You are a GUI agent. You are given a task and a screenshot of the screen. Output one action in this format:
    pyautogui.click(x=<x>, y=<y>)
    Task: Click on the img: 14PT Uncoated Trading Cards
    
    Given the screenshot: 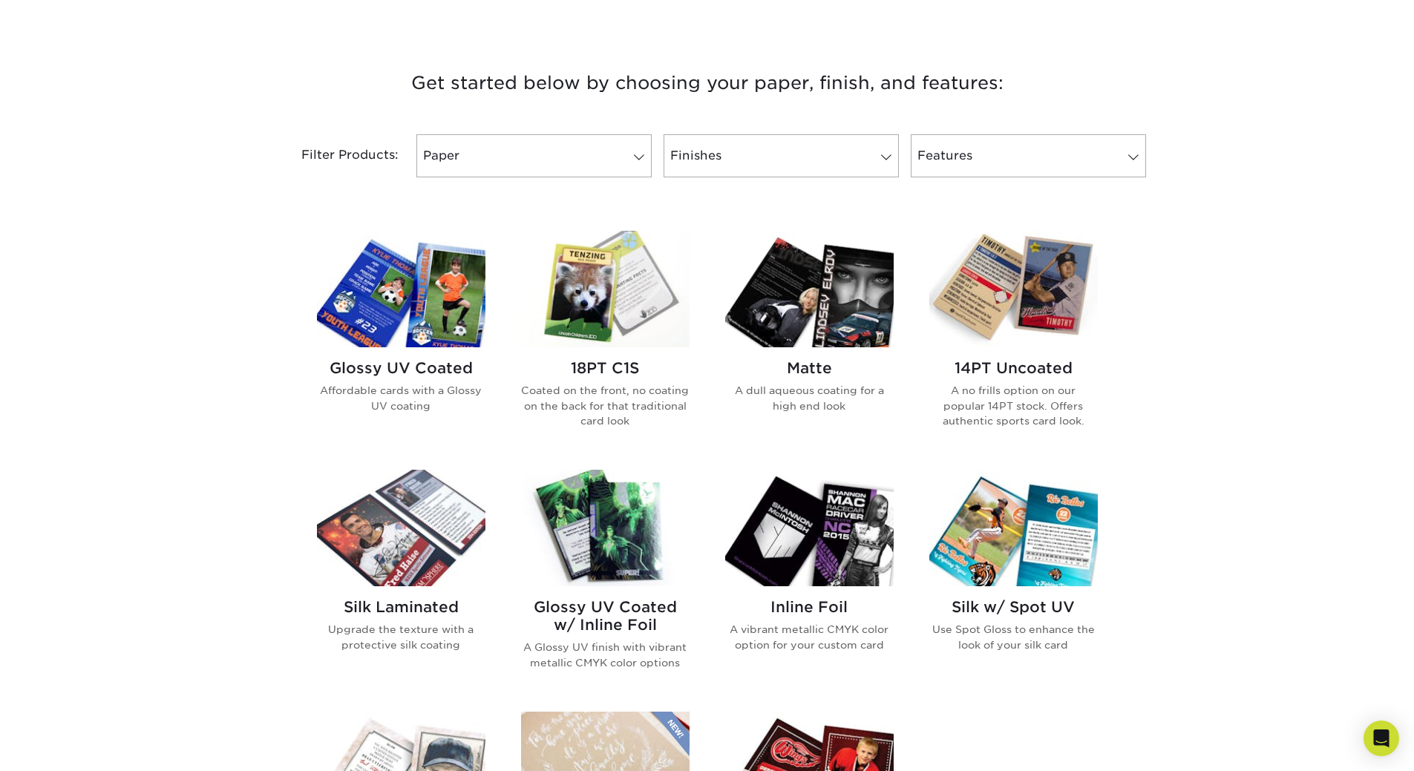 What is the action you would take?
    pyautogui.click(x=1013, y=289)
    